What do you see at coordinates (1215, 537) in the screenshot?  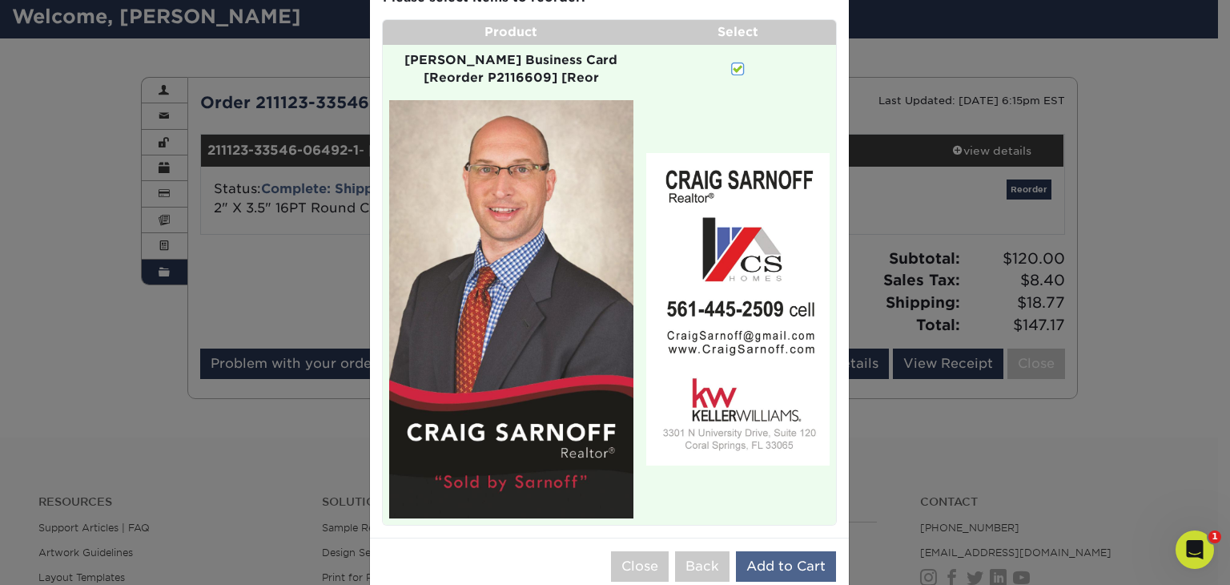 I see `span: 1` at bounding box center [1215, 537].